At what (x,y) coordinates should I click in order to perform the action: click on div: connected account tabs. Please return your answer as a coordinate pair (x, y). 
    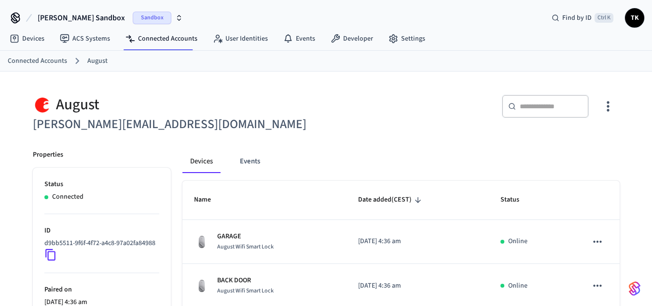
    Looking at the image, I should click on (401, 161).